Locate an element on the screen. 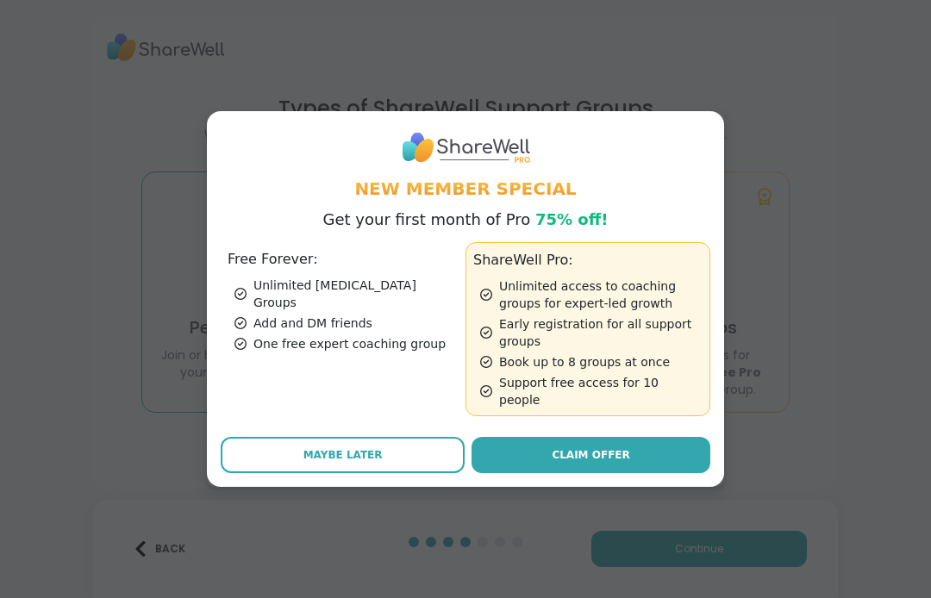 The image size is (931, 598). div: One free expert coaching group is located at coordinates (347, 344).